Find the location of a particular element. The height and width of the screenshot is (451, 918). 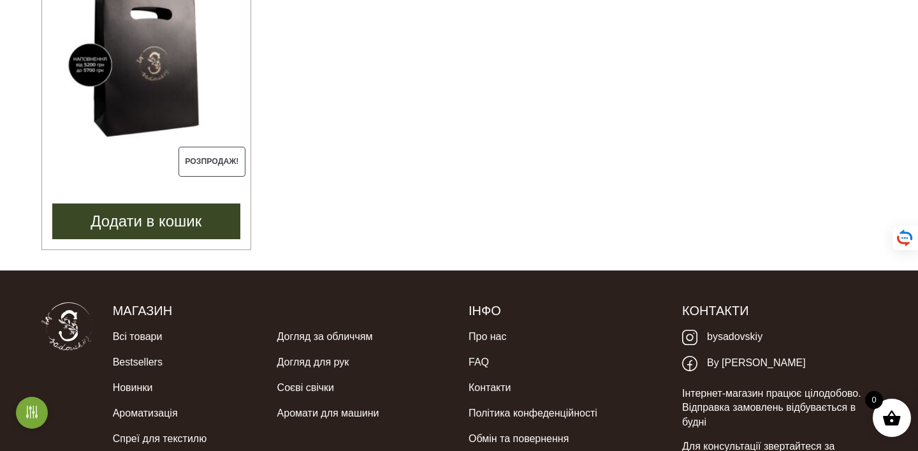

a: bysadovskiy is located at coordinates (722, 337).